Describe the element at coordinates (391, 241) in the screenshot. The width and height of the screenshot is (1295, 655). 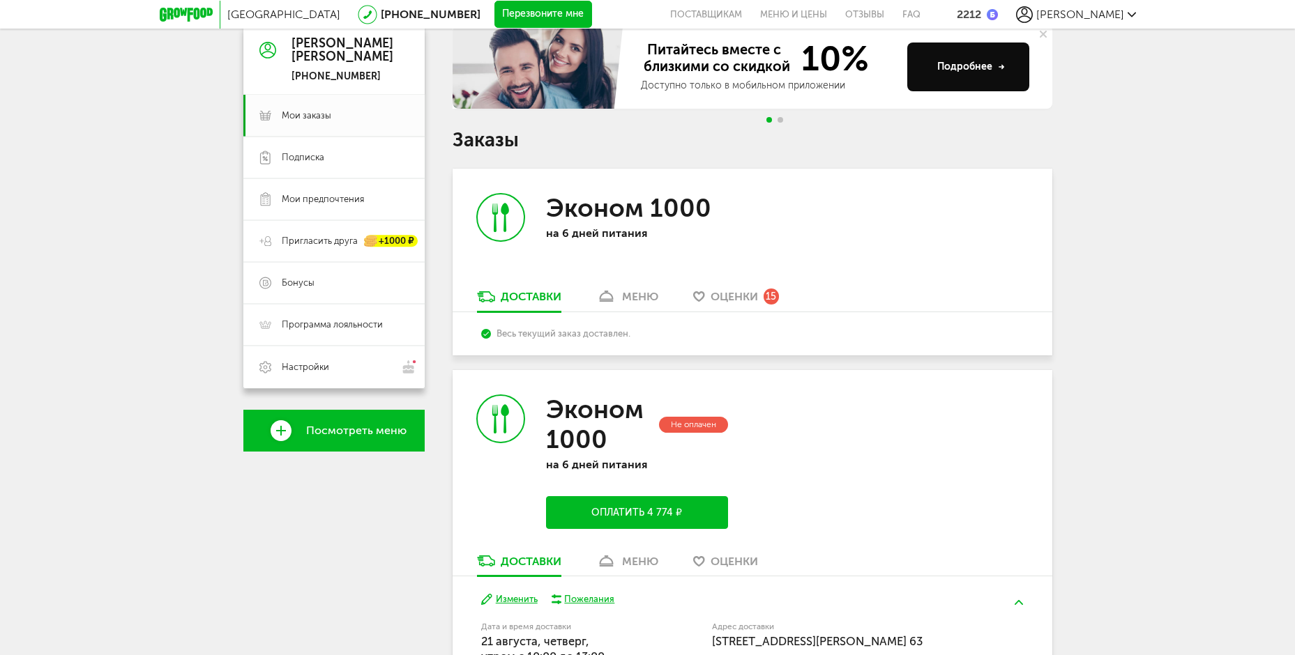
I see `div: +1000 ₽` at that location.